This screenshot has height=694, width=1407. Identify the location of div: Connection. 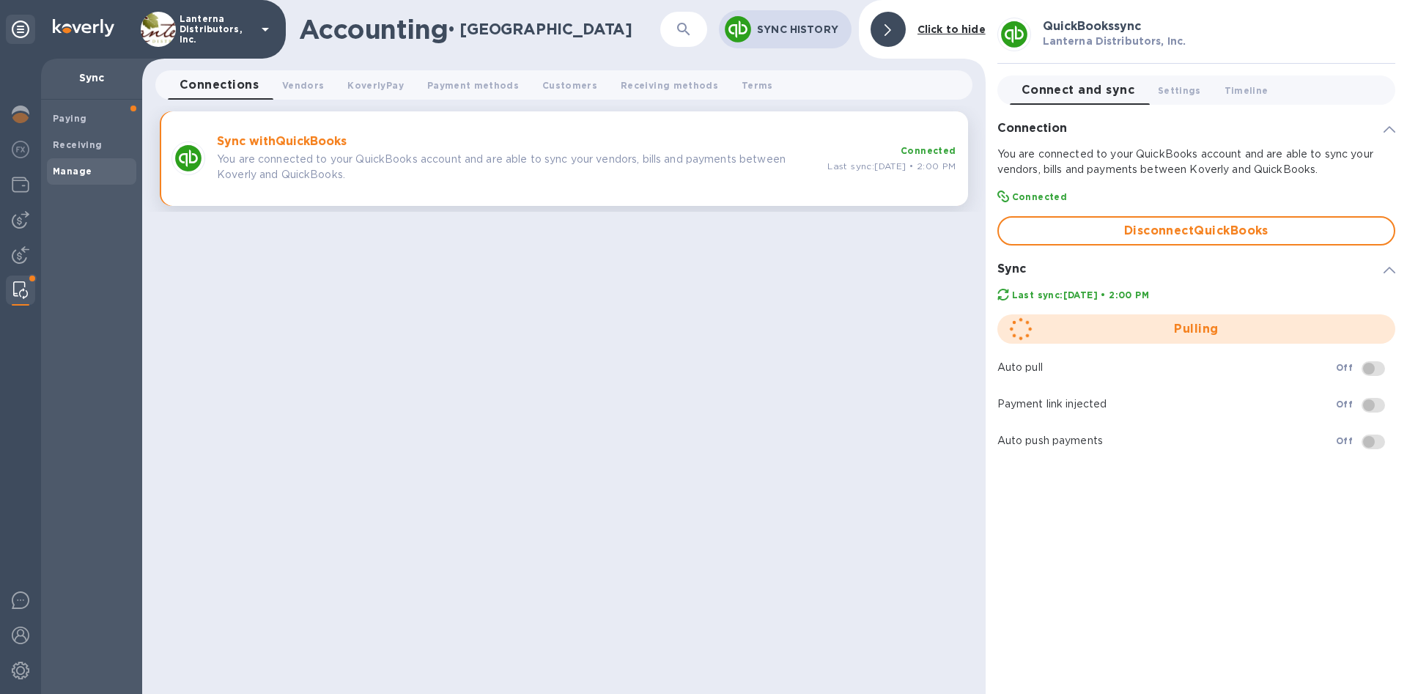
(1196, 128).